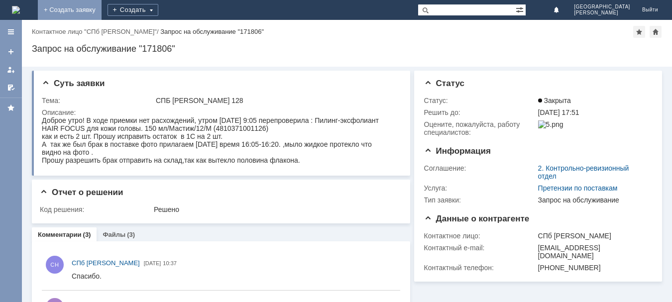 The height and width of the screenshot is (302, 672). What do you see at coordinates (655, 32) in the screenshot?
I see `div: Сделать домашней страницей` at bounding box center [655, 32].